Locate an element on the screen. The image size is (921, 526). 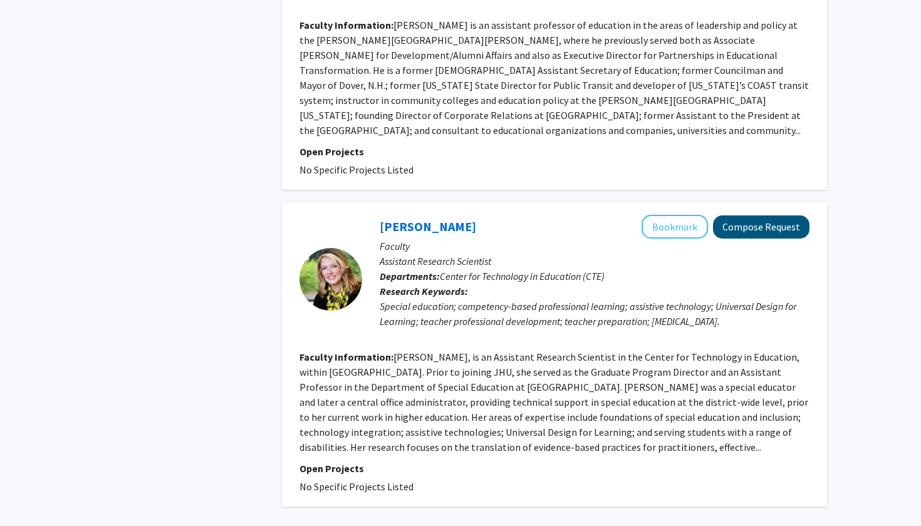
b: Research Keywords: is located at coordinates (423, 291).